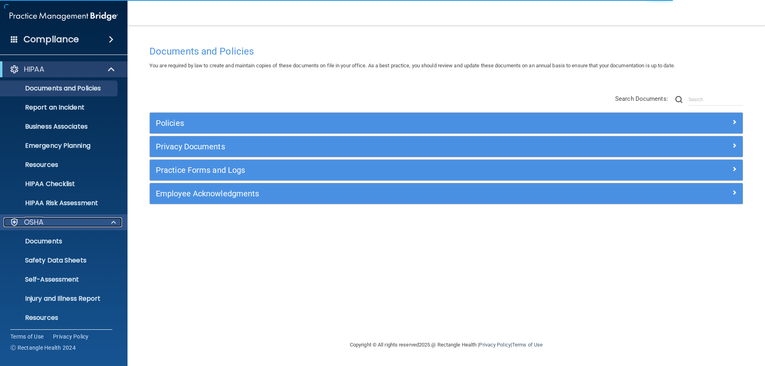 The image size is (765, 366). Describe the element at coordinates (59, 108) in the screenshot. I see `p: Report an Incident` at that location.